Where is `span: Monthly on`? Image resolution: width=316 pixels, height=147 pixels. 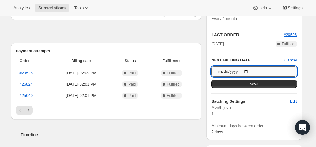 span: Monthly on is located at coordinates (254, 108).